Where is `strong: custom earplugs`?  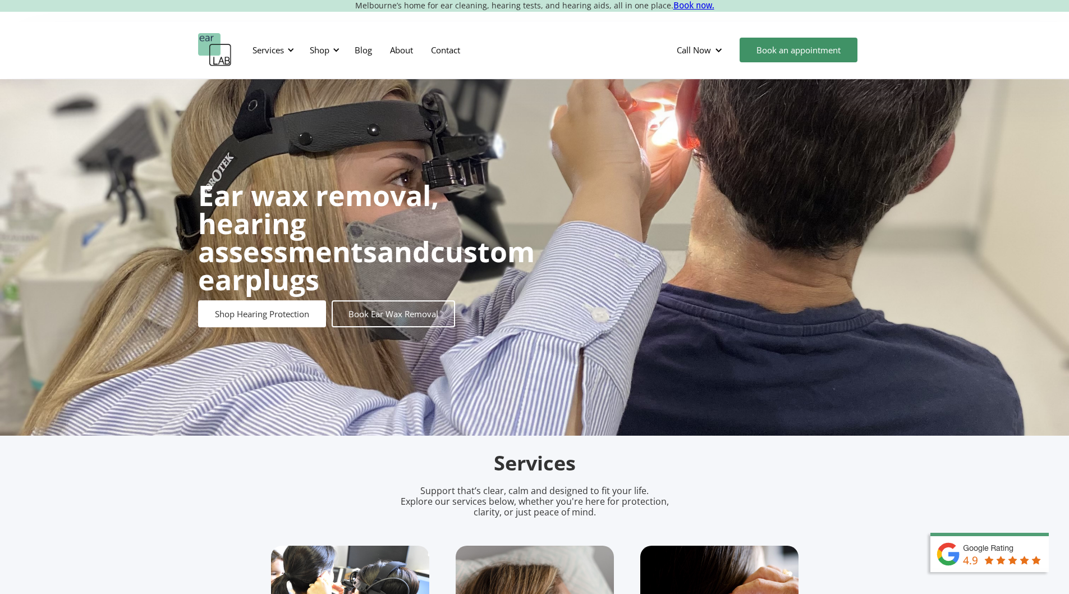 strong: custom earplugs is located at coordinates (367, 266).